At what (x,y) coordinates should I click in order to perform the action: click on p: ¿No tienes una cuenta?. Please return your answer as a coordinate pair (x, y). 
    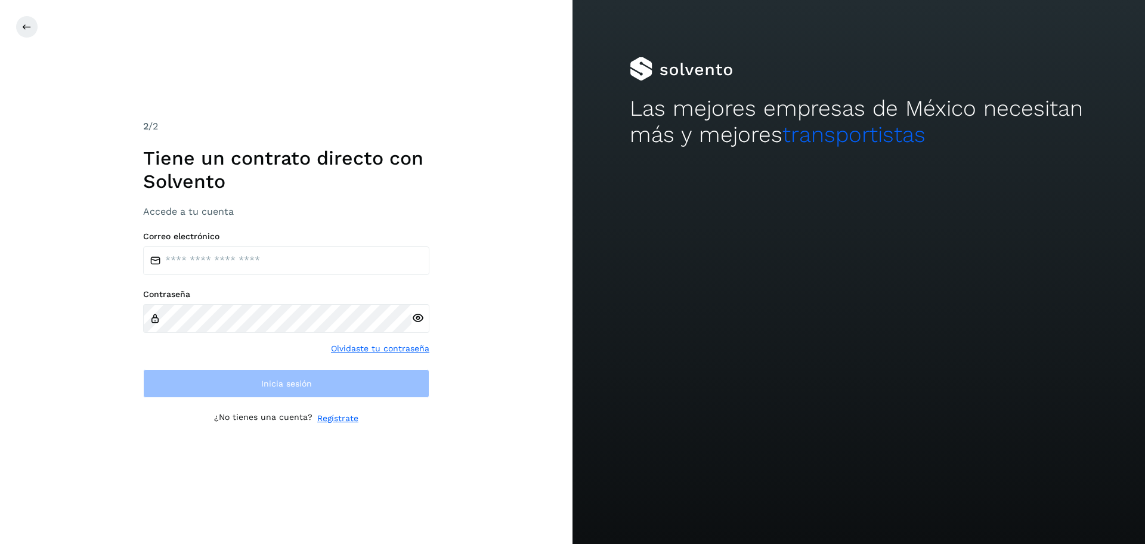
    Looking at the image, I should click on (263, 418).